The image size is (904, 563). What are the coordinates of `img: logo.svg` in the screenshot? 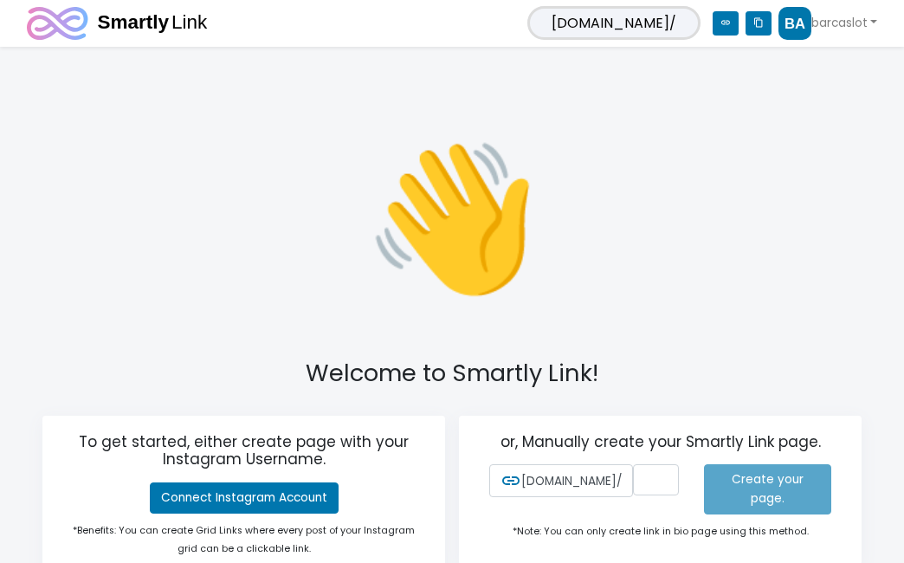 It's located at (118, 23).